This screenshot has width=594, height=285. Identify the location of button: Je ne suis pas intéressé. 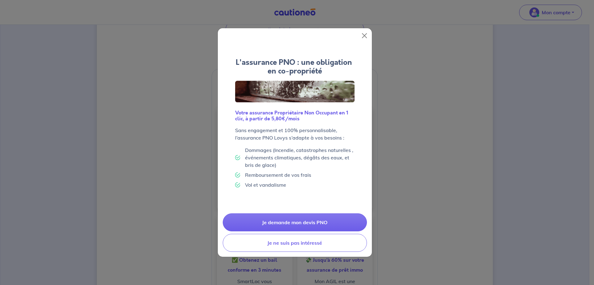
(295, 242).